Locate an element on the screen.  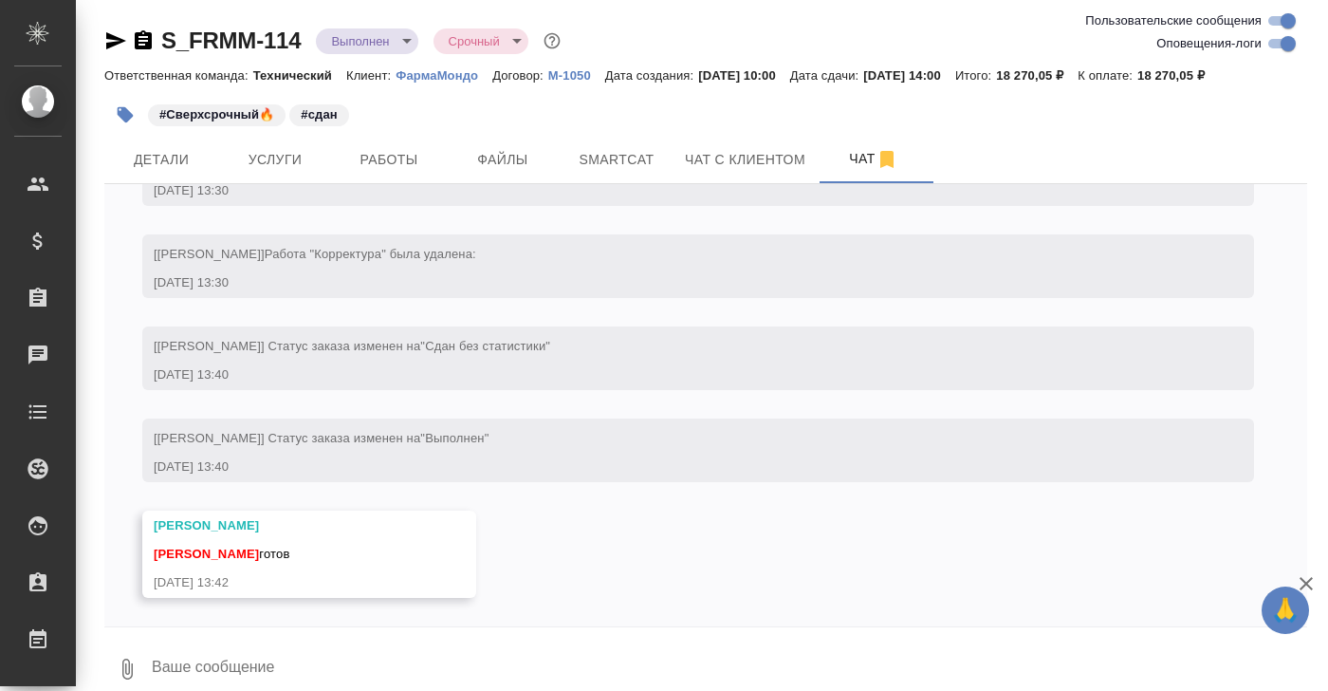
p: Клиент: is located at coordinates (371, 75).